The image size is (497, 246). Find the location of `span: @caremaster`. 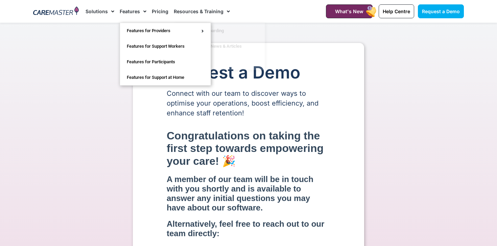

span: @caremaster is located at coordinates (35, 119).